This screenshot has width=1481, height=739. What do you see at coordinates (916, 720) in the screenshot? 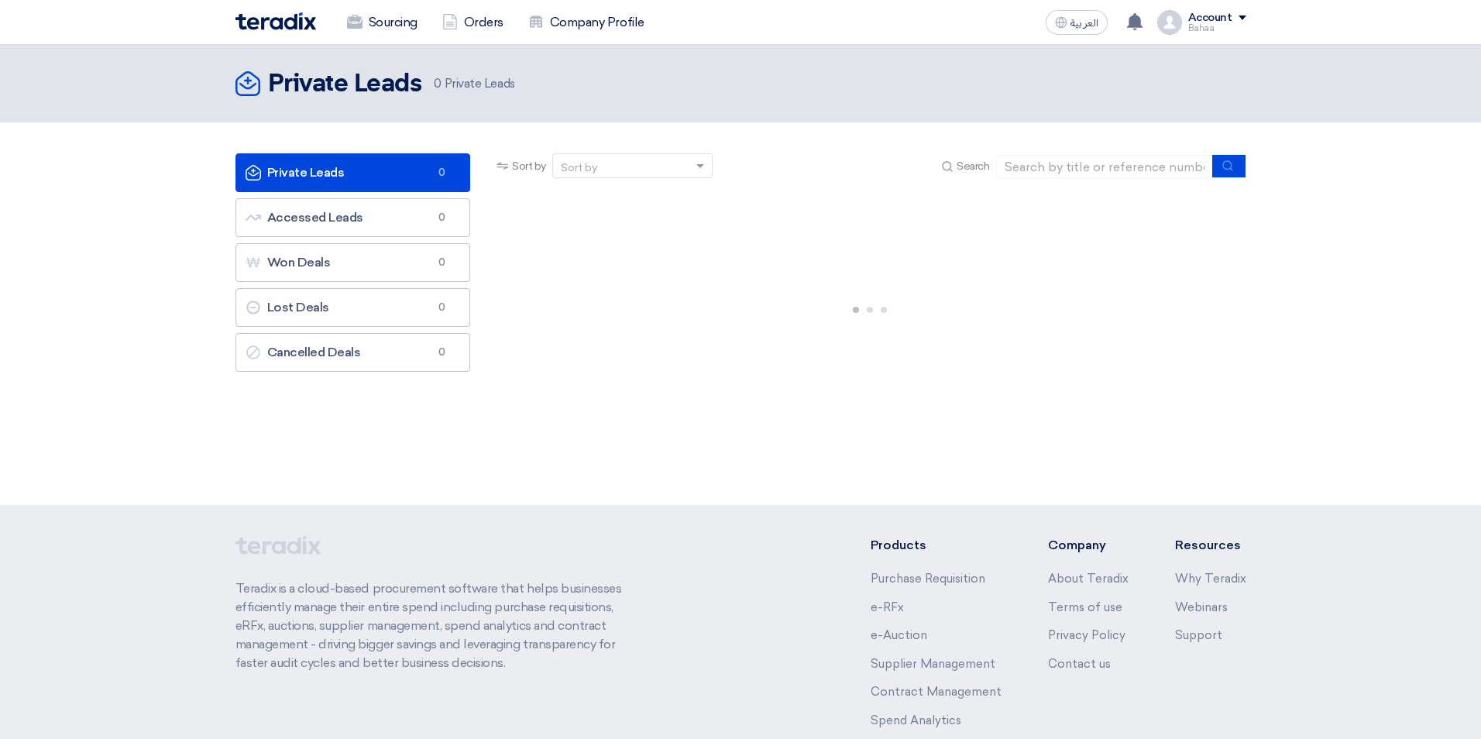
I see `a: Spend Analytics` at bounding box center [916, 720].